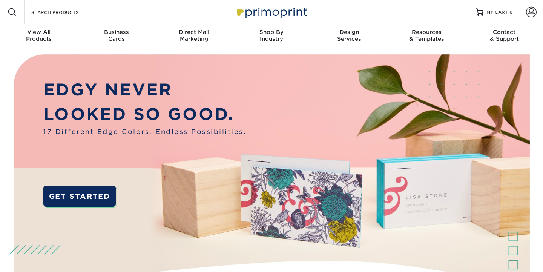  I want to click on div: & Templates, so click(427, 35).